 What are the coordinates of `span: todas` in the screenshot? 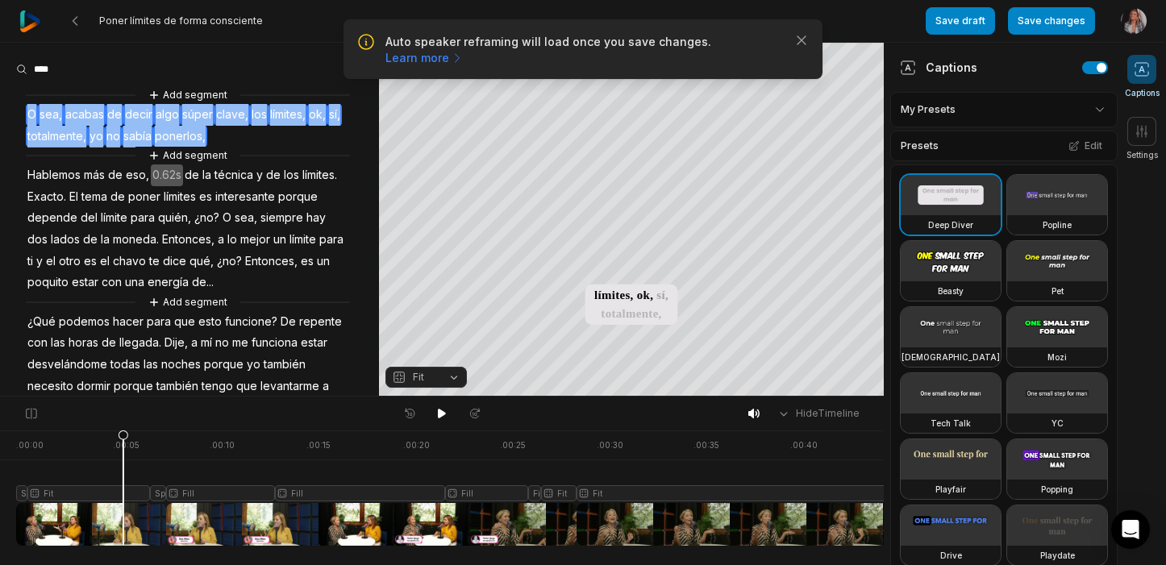 It's located at (125, 365).